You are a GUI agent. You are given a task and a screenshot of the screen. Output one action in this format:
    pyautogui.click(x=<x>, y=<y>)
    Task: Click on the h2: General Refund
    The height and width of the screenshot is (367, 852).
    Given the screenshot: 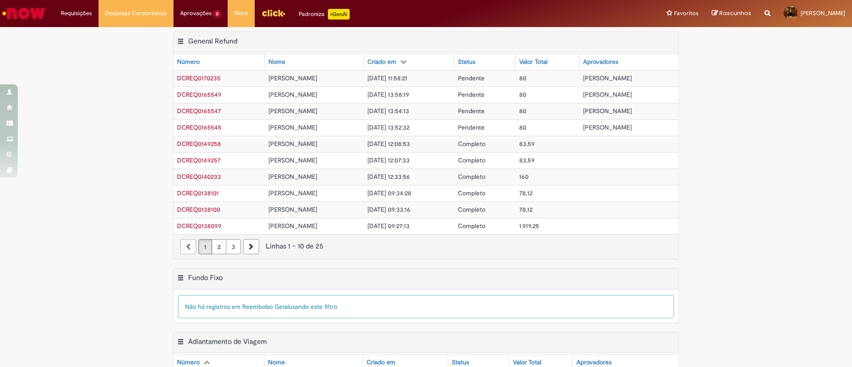 What is the action you would take?
    pyautogui.click(x=213, y=41)
    